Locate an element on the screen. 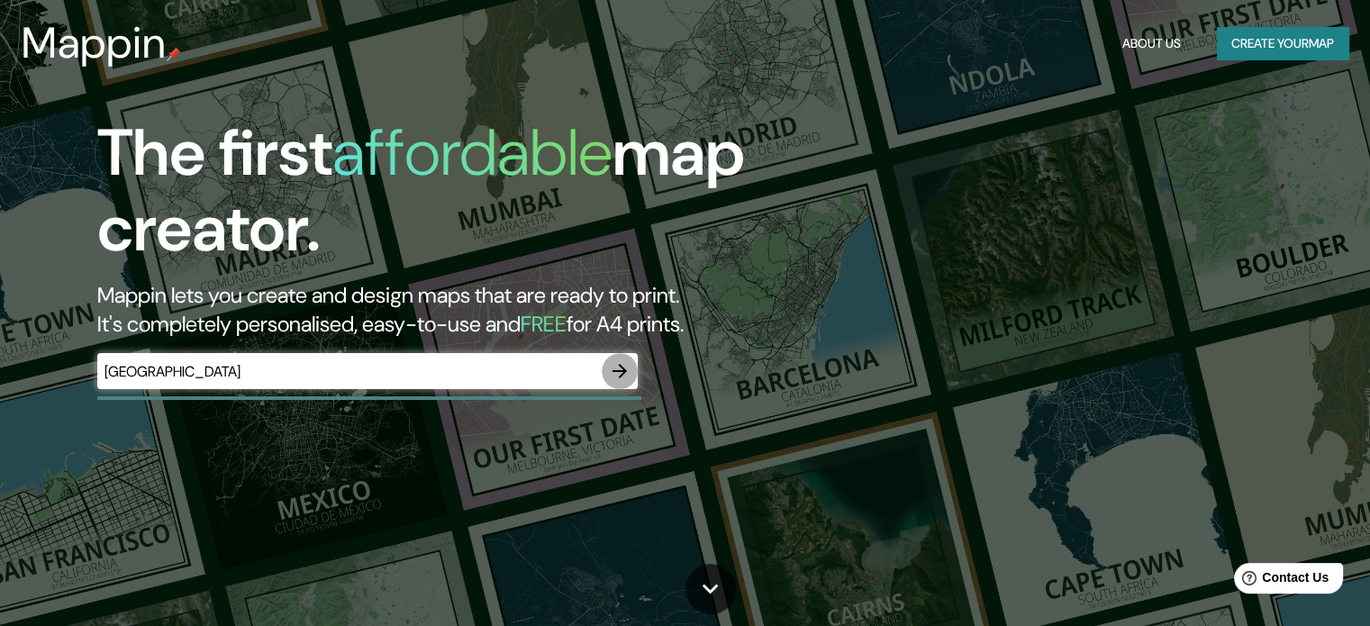 This screenshot has height=626, width=1370. img: mappin-pin is located at coordinates (174, 54).